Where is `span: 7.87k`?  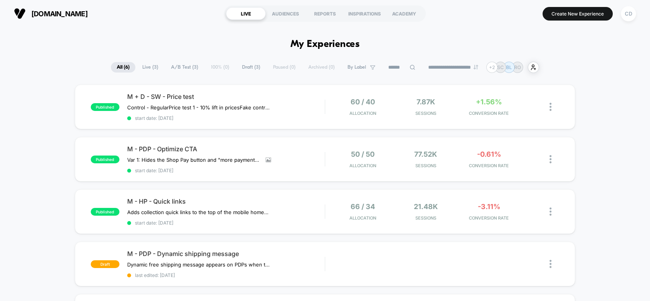 span: 7.87k is located at coordinates (426, 102).